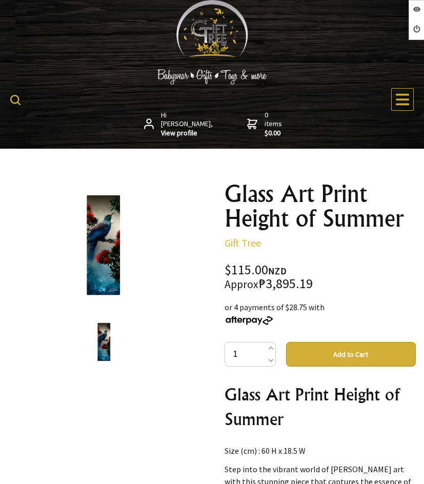 This screenshot has width=424, height=484. I want to click on img: product search, so click(15, 100).